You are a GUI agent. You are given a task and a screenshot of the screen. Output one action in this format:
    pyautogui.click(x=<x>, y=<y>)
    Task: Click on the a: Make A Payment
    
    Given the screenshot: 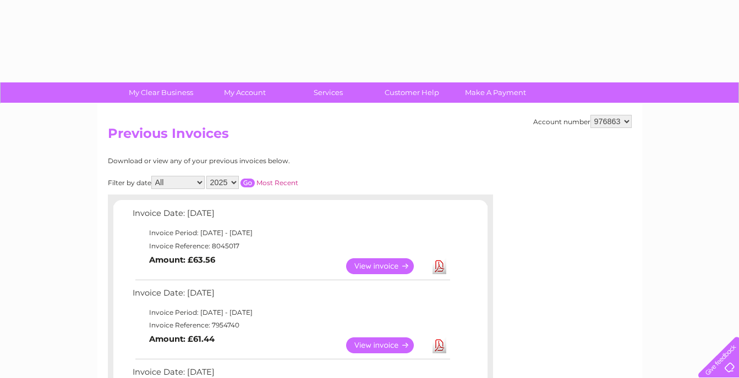 What is the action you would take?
    pyautogui.click(x=495, y=92)
    